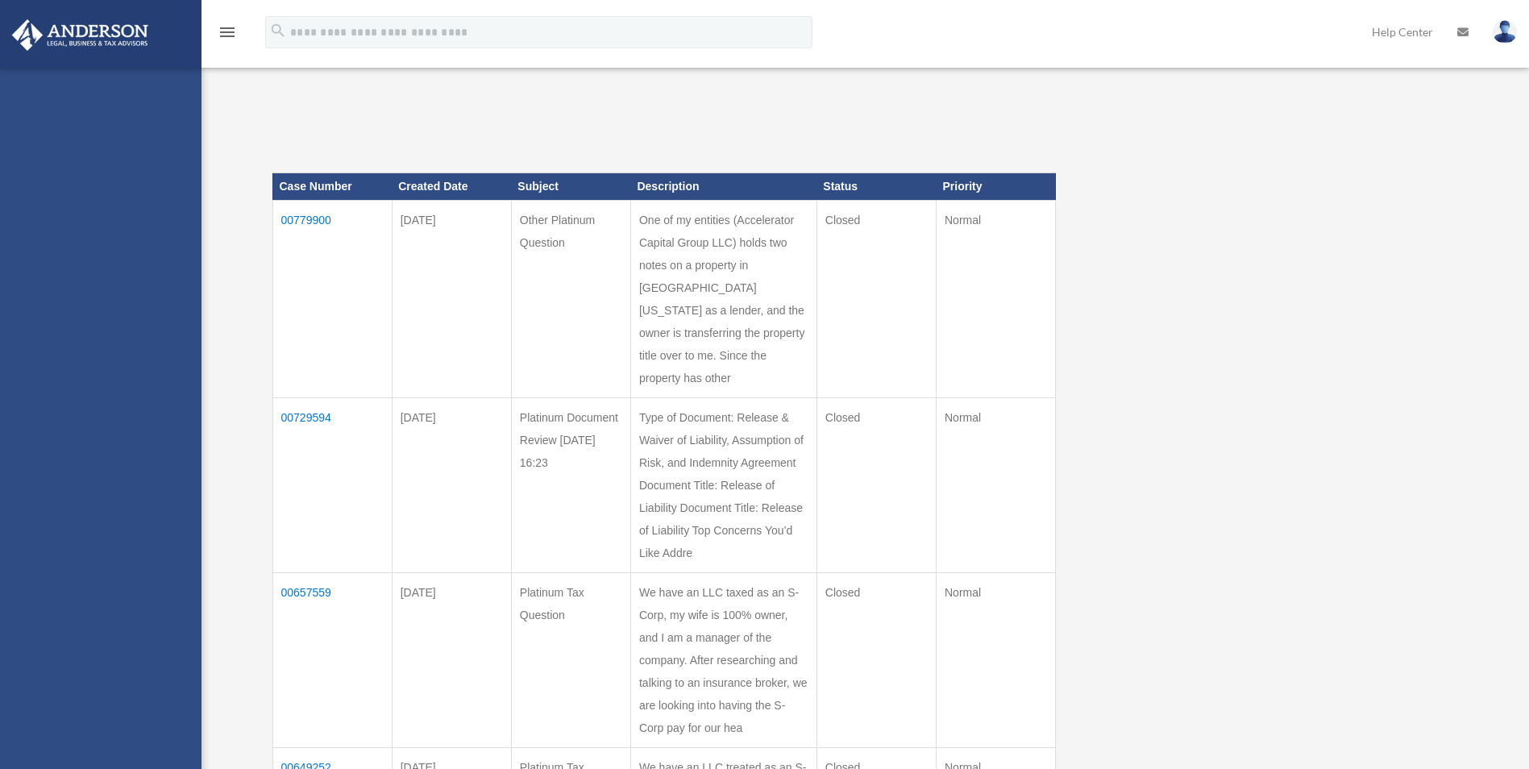  I want to click on td: One of my entities (Accelerator Capital Group LLC) holds two notes on a property in [GEOGRAPHIC_D..., so click(723, 299).